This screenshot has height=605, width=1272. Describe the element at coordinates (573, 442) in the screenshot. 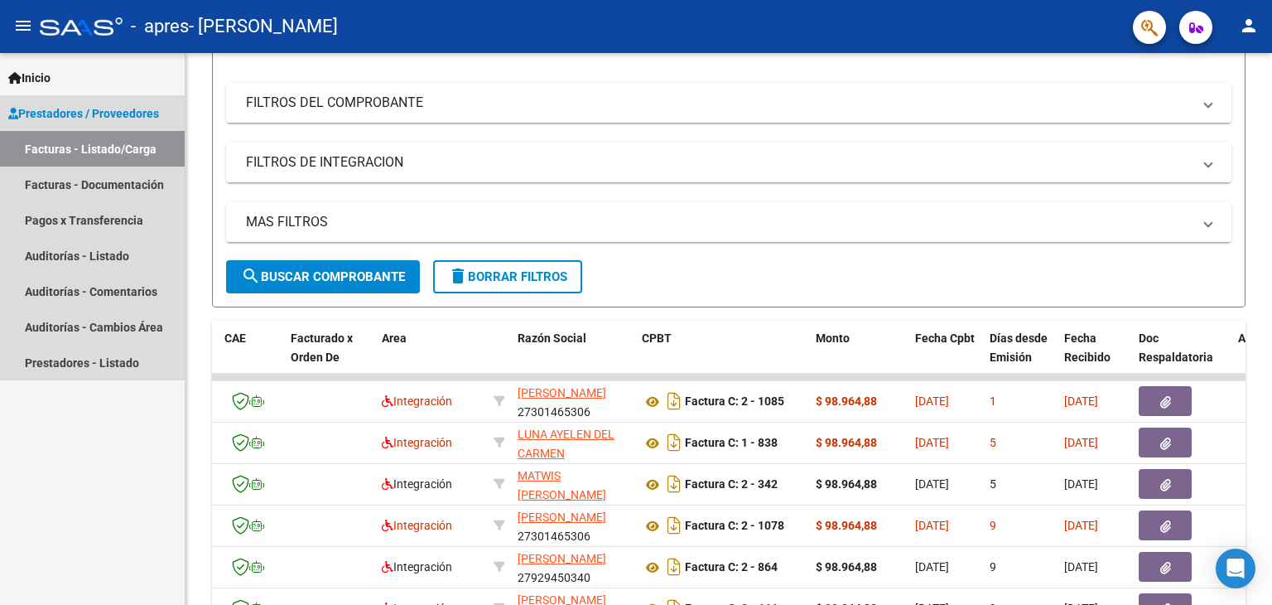

I see `div: 27354995919` at that location.